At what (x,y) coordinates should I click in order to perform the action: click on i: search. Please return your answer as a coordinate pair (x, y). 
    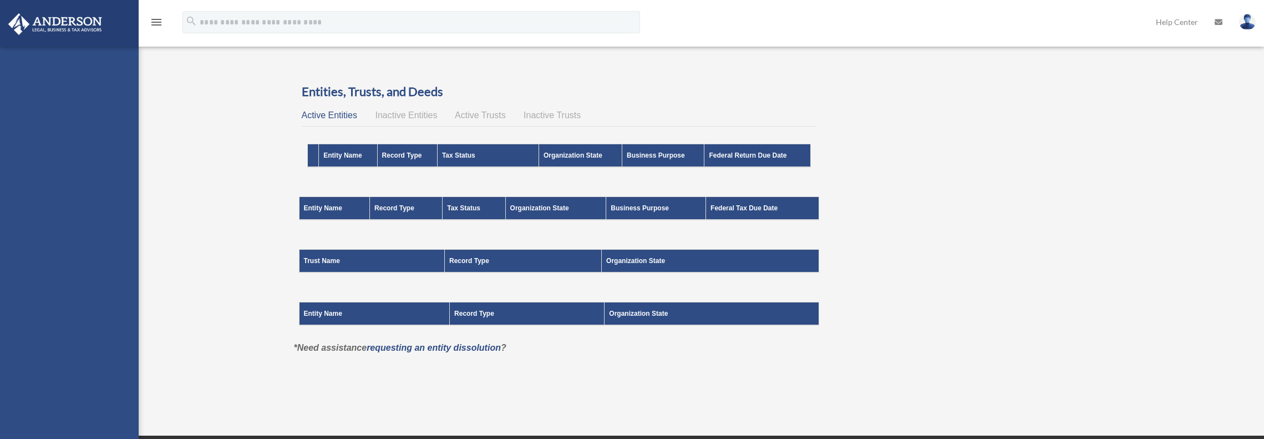
    Looking at the image, I should click on (191, 21).